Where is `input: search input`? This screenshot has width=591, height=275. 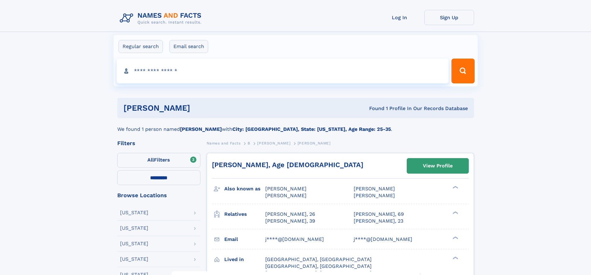 input: search input is located at coordinates (283, 71).